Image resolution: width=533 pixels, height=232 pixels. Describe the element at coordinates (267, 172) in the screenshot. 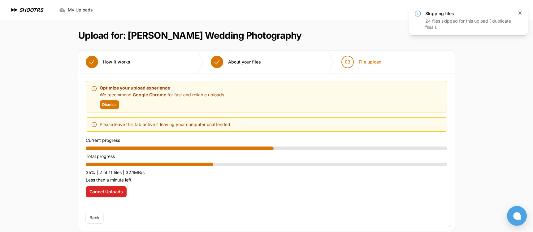

I see `p: 35% | 2 of 11 files | 32.1MB/s` at that location.